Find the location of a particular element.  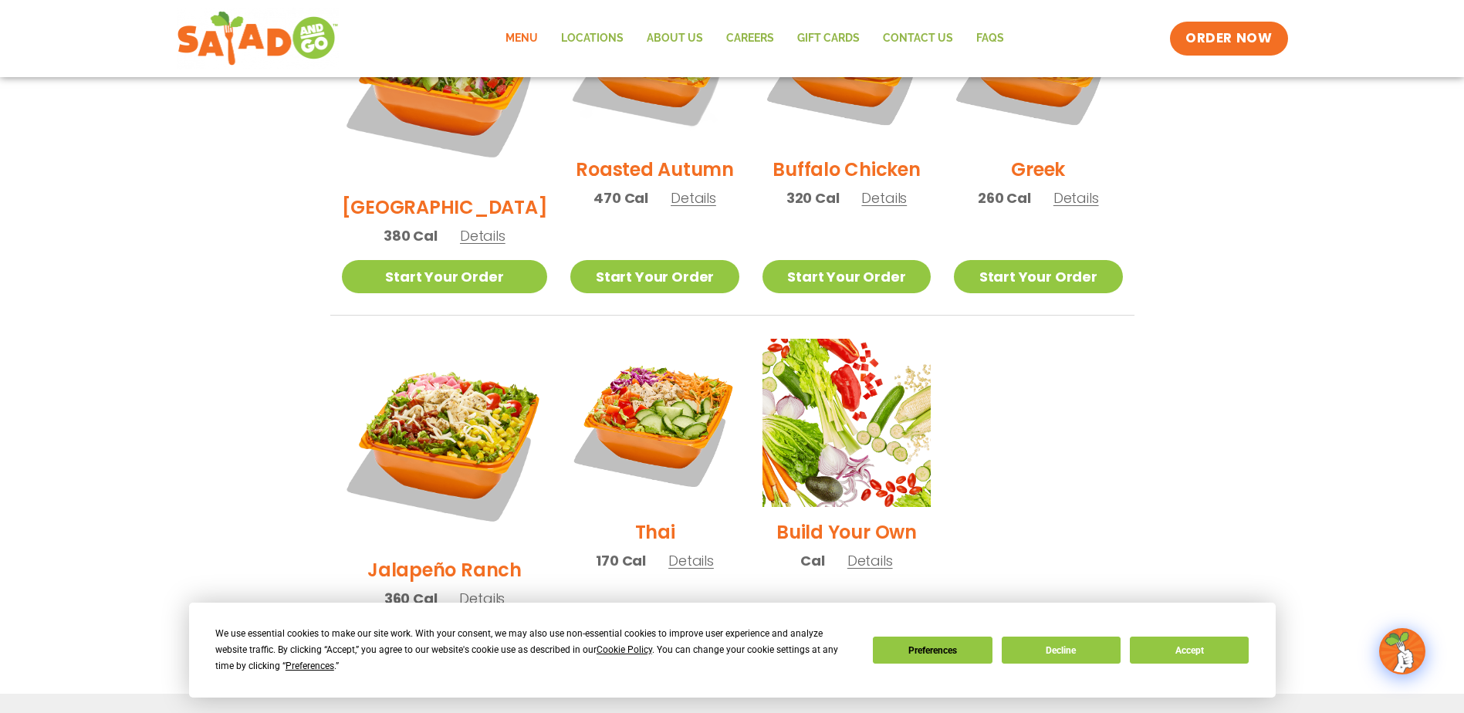

h2: Thai is located at coordinates (655, 532).